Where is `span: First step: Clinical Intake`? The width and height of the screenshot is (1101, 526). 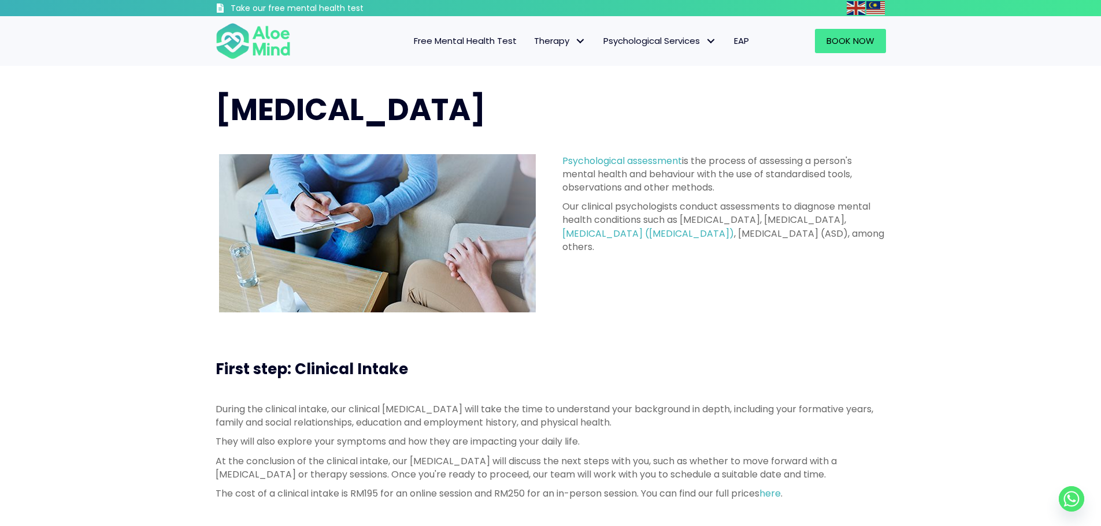 span: First step: Clinical Intake is located at coordinates (311, 369).